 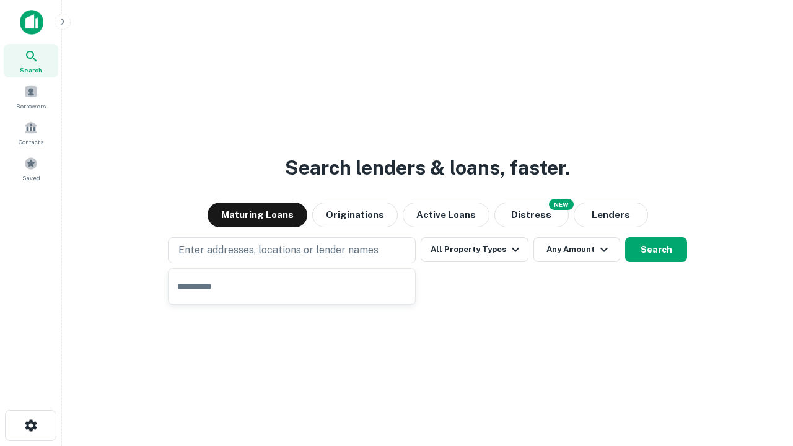 I want to click on div: Chat Widget, so click(x=762, y=377).